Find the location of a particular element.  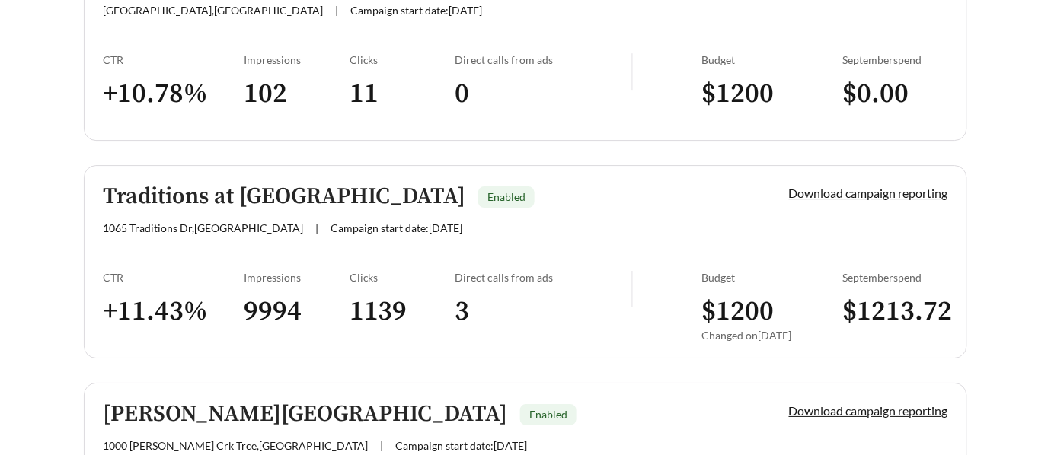

h3: 3 is located at coordinates (543, 311).